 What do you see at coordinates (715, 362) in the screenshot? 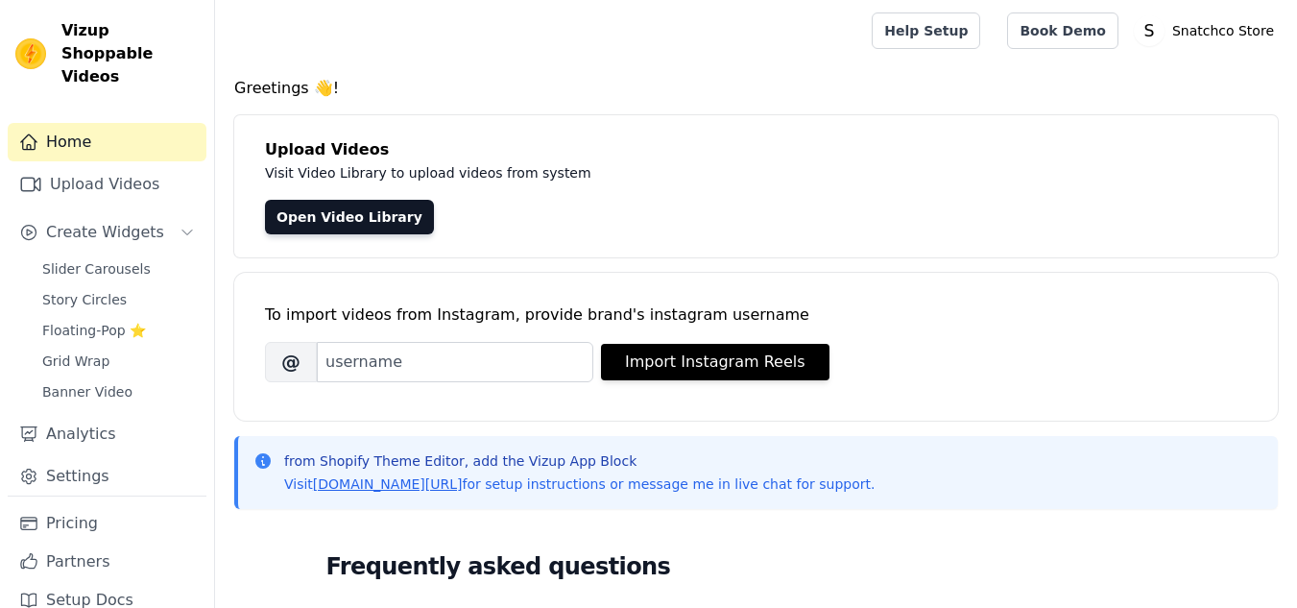
I see `button: Import Instagram Reels` at bounding box center [715, 362].